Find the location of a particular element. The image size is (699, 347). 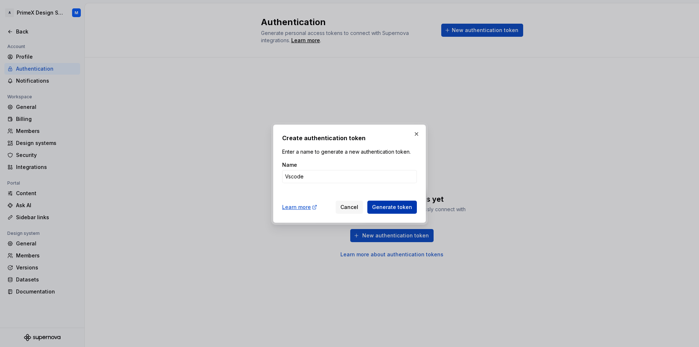

button: Cancel is located at coordinates (349, 207).